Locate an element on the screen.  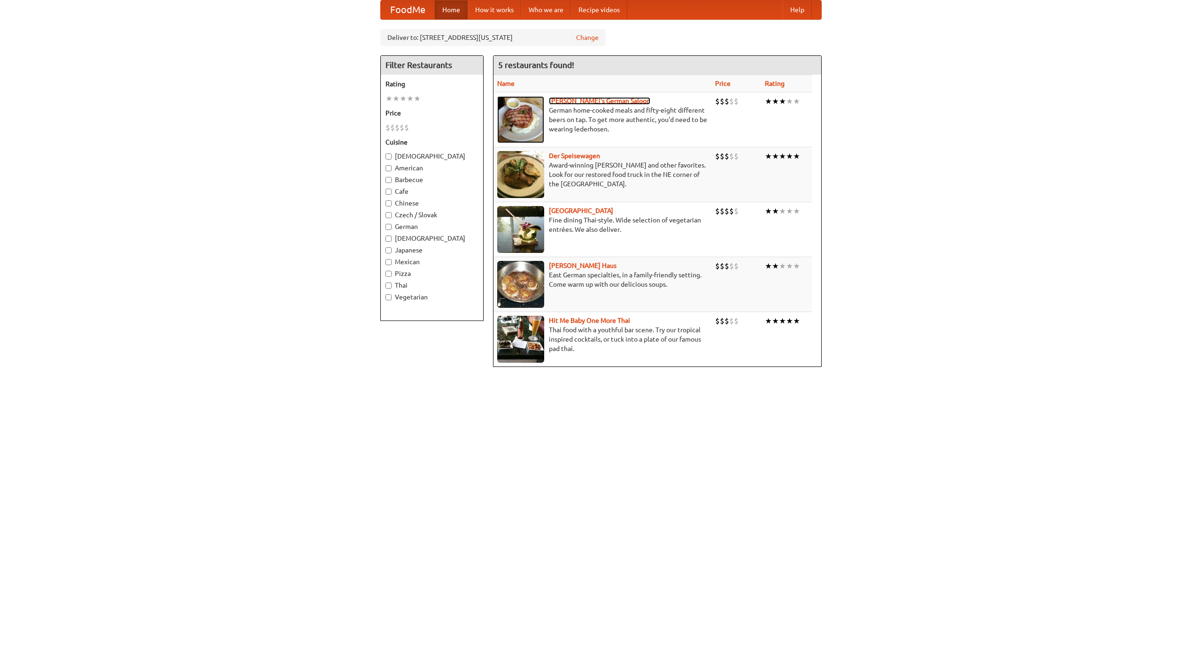
a: Change is located at coordinates (587, 38).